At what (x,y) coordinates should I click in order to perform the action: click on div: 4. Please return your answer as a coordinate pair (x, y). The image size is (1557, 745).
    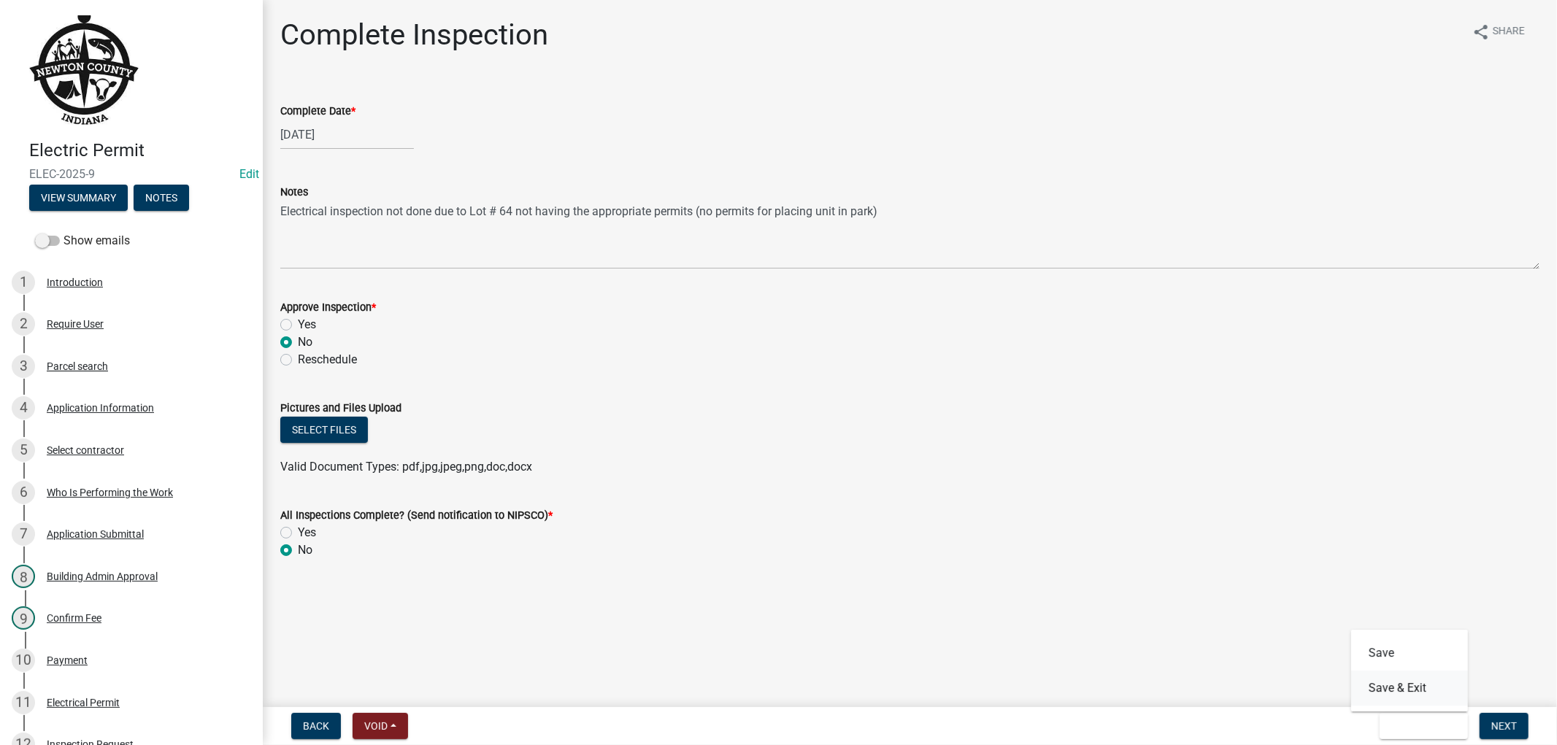
    Looking at the image, I should click on (23, 408).